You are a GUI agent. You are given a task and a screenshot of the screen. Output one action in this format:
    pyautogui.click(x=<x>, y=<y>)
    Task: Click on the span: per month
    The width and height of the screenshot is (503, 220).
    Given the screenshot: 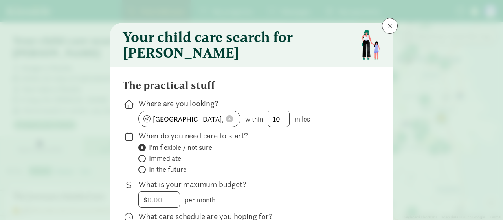 What is the action you would take?
    pyautogui.click(x=200, y=200)
    